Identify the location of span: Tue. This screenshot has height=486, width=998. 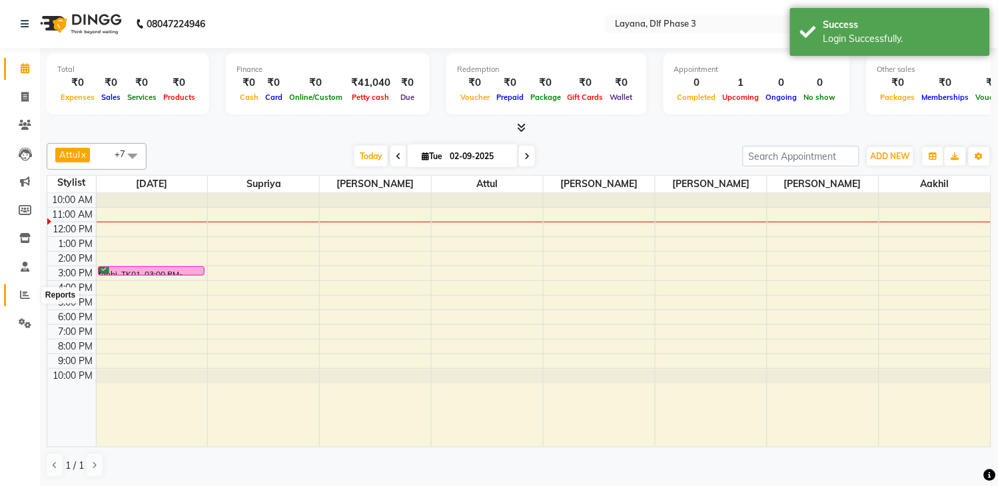
(432, 156).